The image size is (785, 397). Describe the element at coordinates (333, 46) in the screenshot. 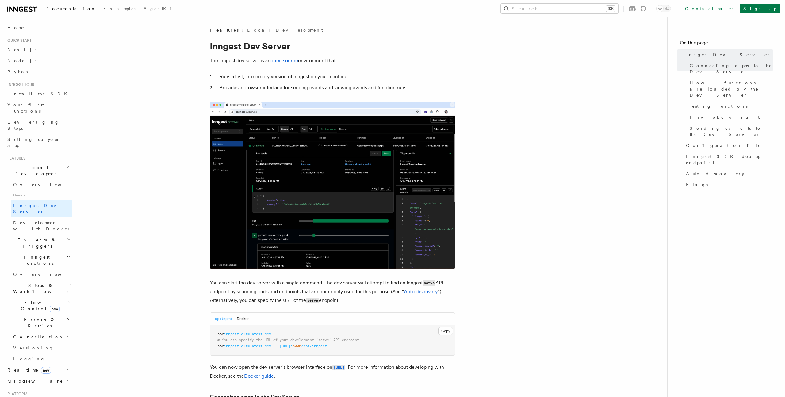

I see `h1: Inngest Dev Server` at that location.